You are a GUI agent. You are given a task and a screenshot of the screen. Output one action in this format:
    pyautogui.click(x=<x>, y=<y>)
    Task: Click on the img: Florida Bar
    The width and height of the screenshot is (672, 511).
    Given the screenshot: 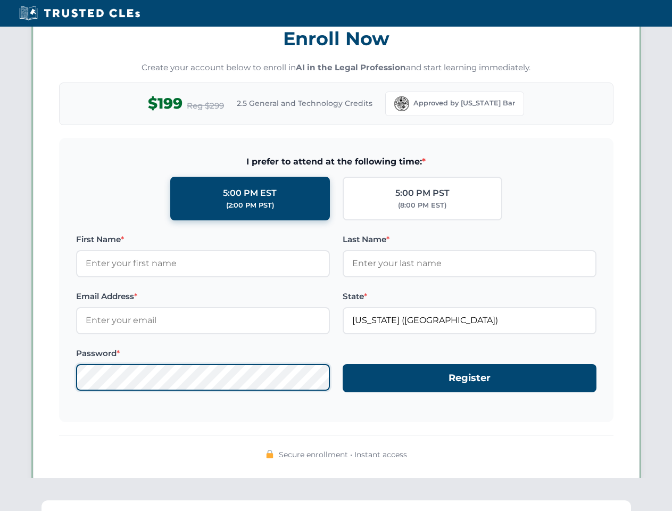 What is the action you would take?
    pyautogui.click(x=402, y=104)
    